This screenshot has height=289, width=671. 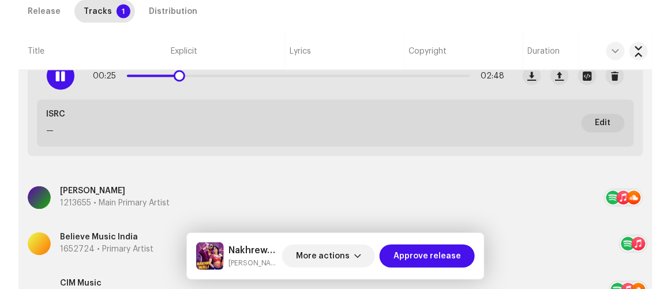 What do you see at coordinates (300, 51) in the screenshot?
I see `span: Lyrics` at bounding box center [300, 51].